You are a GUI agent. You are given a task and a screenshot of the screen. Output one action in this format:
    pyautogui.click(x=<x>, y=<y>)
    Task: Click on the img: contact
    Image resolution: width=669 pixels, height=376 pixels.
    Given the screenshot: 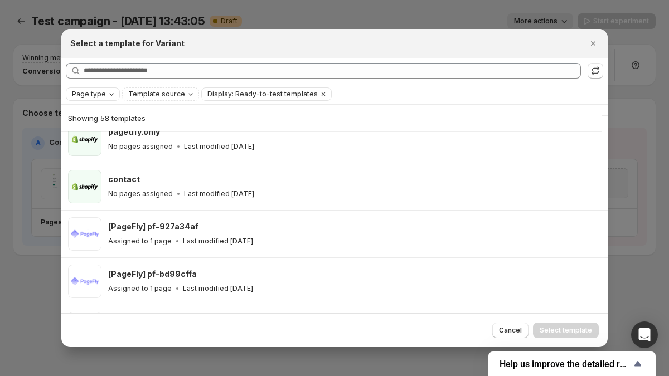 What is the action you would take?
    pyautogui.click(x=85, y=187)
    